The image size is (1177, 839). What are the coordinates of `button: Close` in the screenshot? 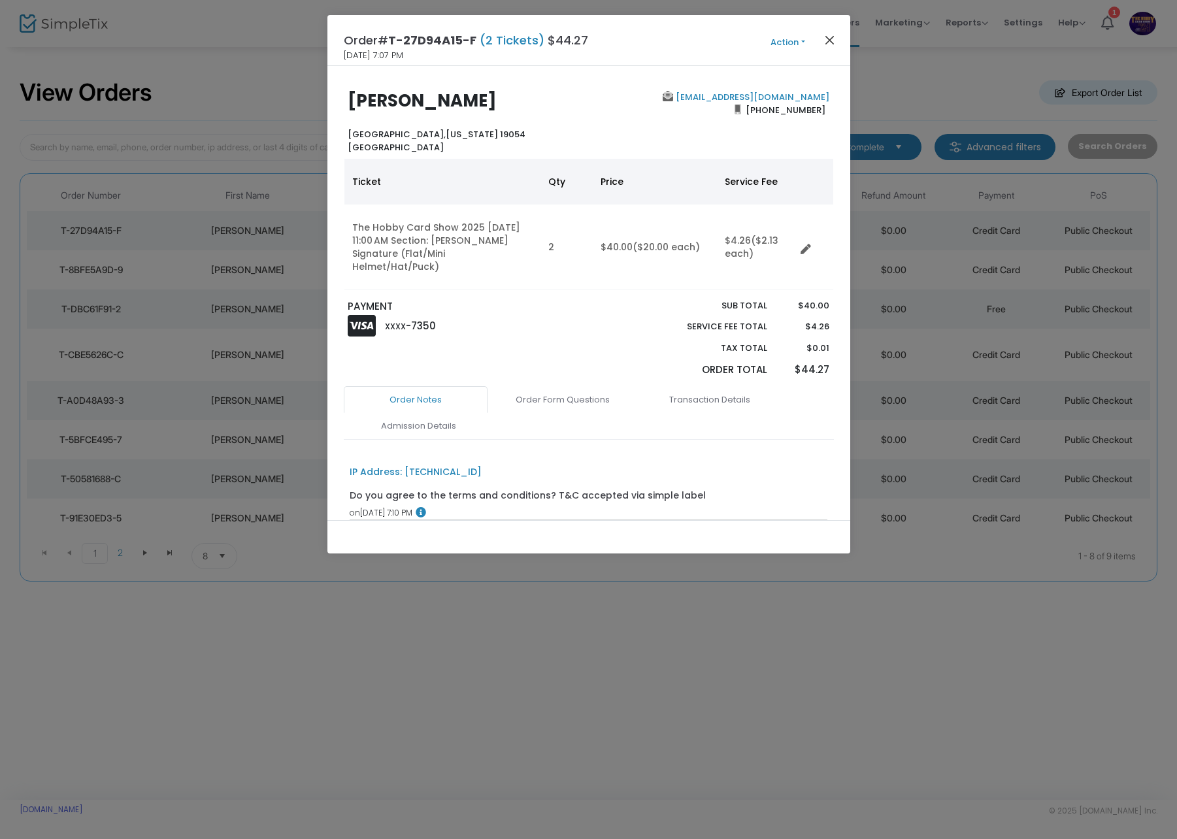 It's located at (830, 40).